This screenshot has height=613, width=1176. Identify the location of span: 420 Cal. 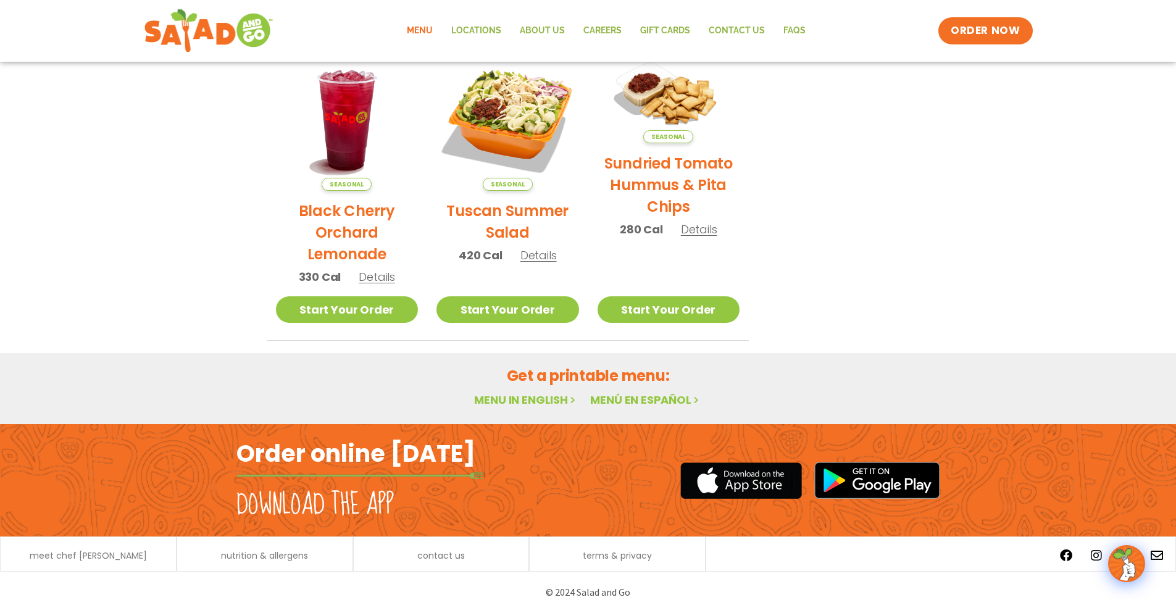
(480, 255).